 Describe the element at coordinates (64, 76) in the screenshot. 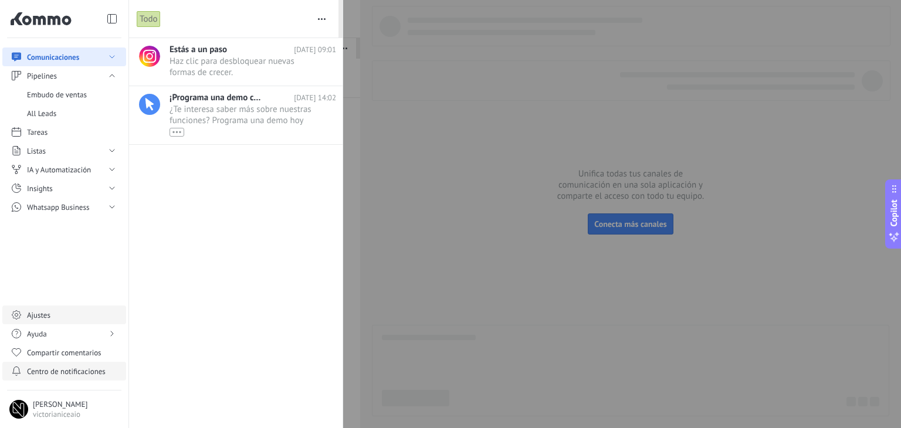

I see `a: Pipelines` at that location.